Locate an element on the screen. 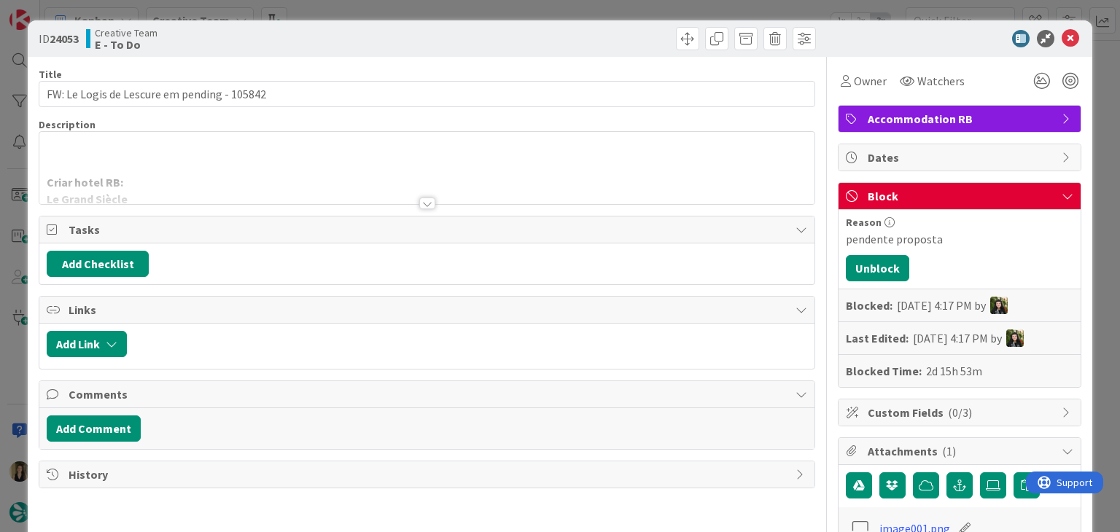 The image size is (1120, 532). b: Blocked Time: is located at coordinates (883, 371).